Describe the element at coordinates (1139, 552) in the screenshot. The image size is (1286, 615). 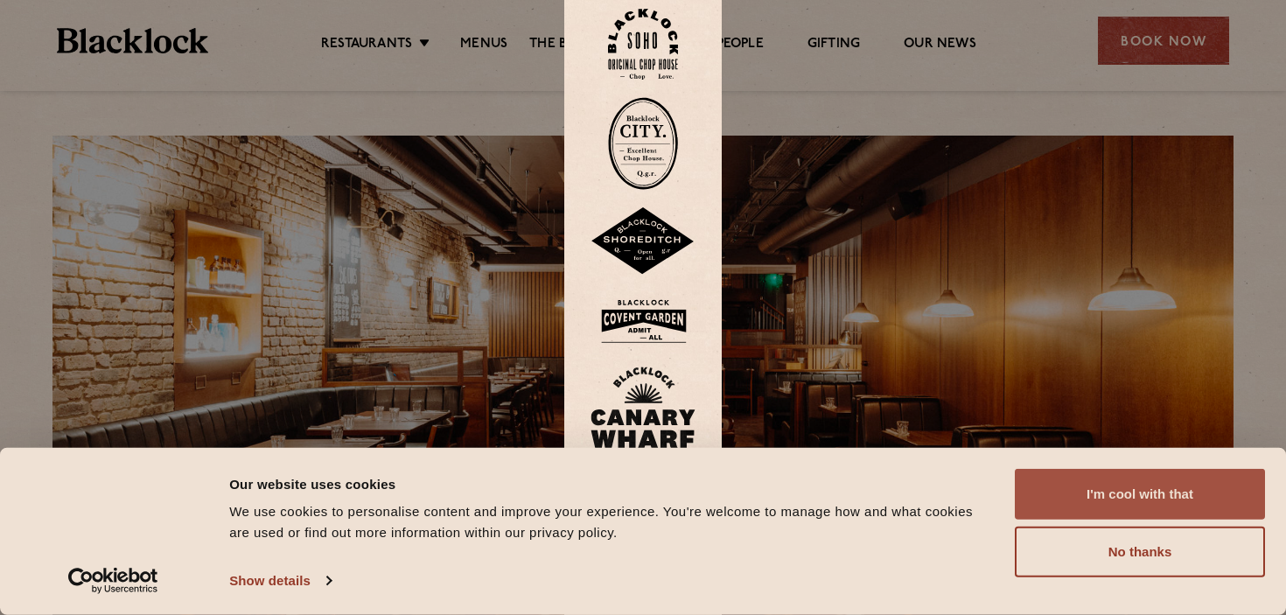
I see `button: No thanks` at that location.